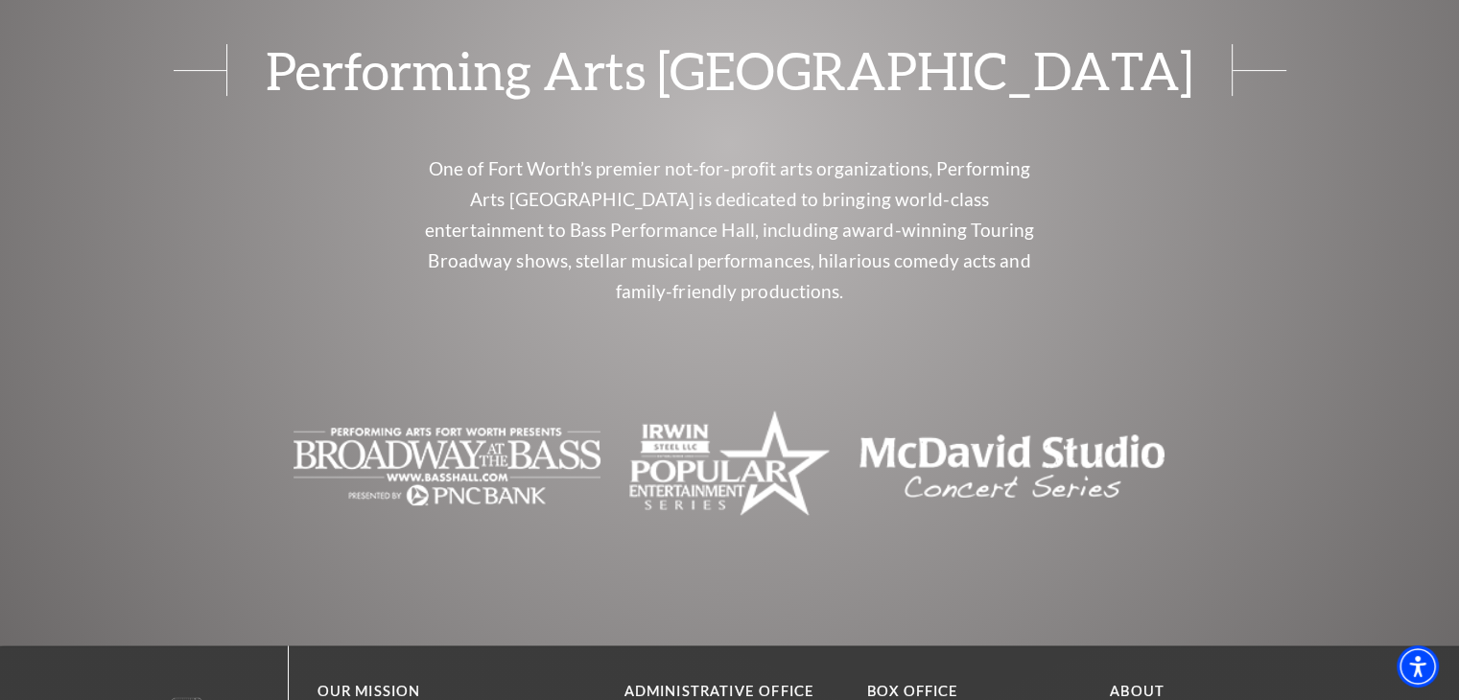  I want to click on a: Text logo for "McDavid Studio Concert Series" in a clean, modern font. - open in a new tab, so click(1012, 463).